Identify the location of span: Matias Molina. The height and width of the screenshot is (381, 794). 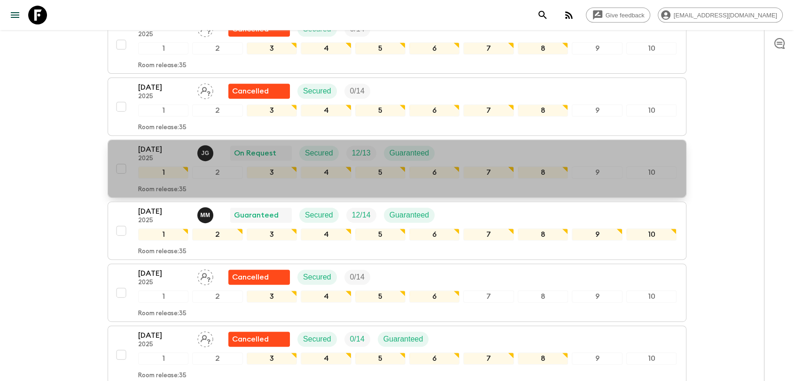
(206, 214).